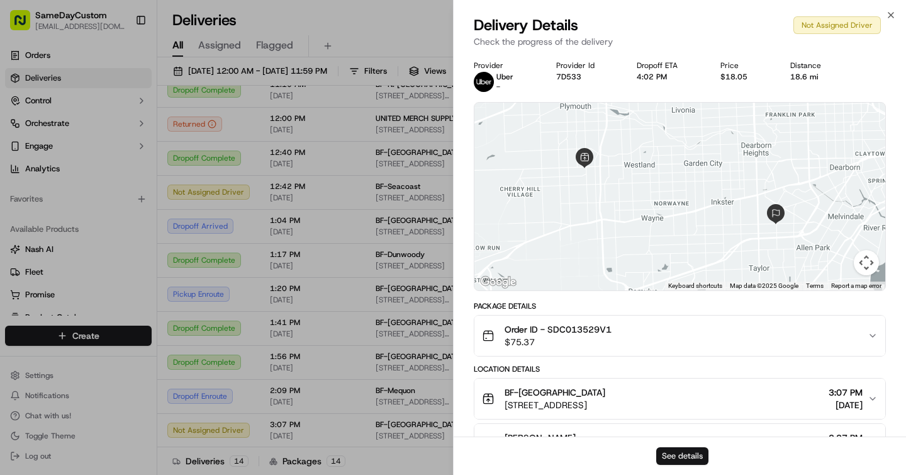 This screenshot has width=906, height=475. What do you see at coordinates (60, 288) in the screenshot?
I see `span: Knowledge Base` at bounding box center [60, 288].